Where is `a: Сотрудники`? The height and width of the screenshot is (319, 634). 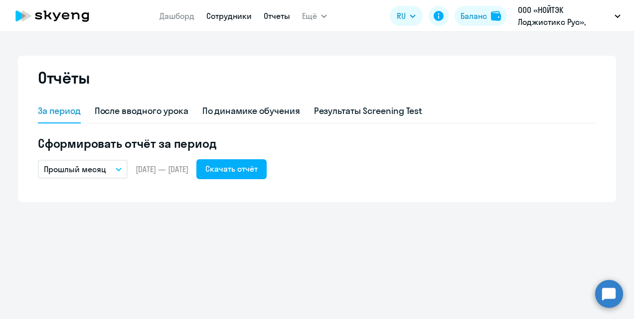
a: Сотрудники is located at coordinates (229, 16).